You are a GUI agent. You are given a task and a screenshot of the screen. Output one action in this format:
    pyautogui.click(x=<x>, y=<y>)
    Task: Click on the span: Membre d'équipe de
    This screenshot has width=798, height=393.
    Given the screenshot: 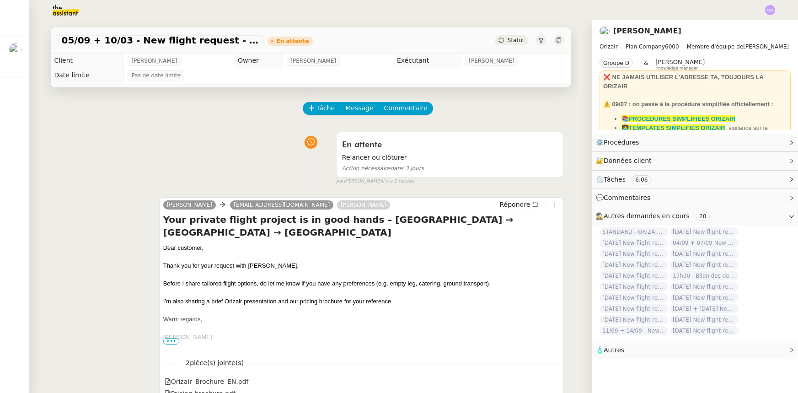 What is the action you would take?
    pyautogui.click(x=715, y=47)
    